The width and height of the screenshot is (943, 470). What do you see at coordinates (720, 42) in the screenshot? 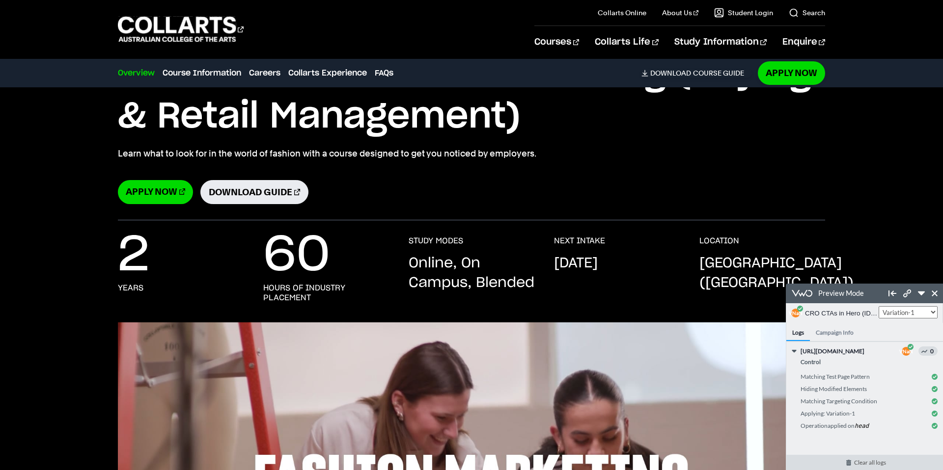
I see `a: Study Information` at bounding box center [720, 42].